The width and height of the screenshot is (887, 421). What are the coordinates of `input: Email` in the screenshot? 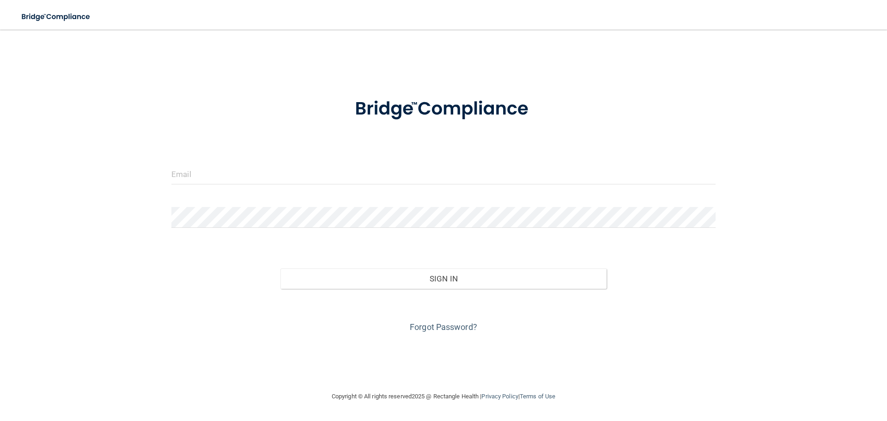 It's located at (443, 174).